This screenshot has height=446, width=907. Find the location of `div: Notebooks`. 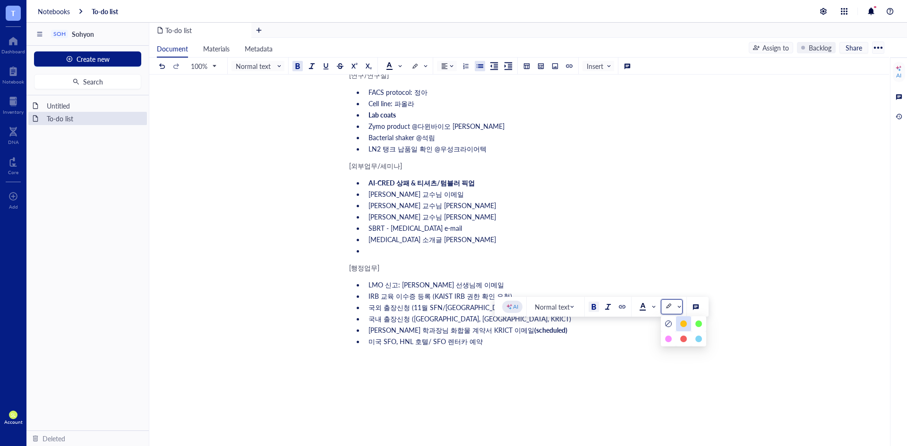

div: Notebooks is located at coordinates (54, 11).